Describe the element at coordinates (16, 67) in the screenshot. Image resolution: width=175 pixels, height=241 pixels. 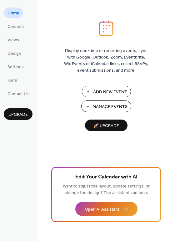
I see `span: Settings` at that location.